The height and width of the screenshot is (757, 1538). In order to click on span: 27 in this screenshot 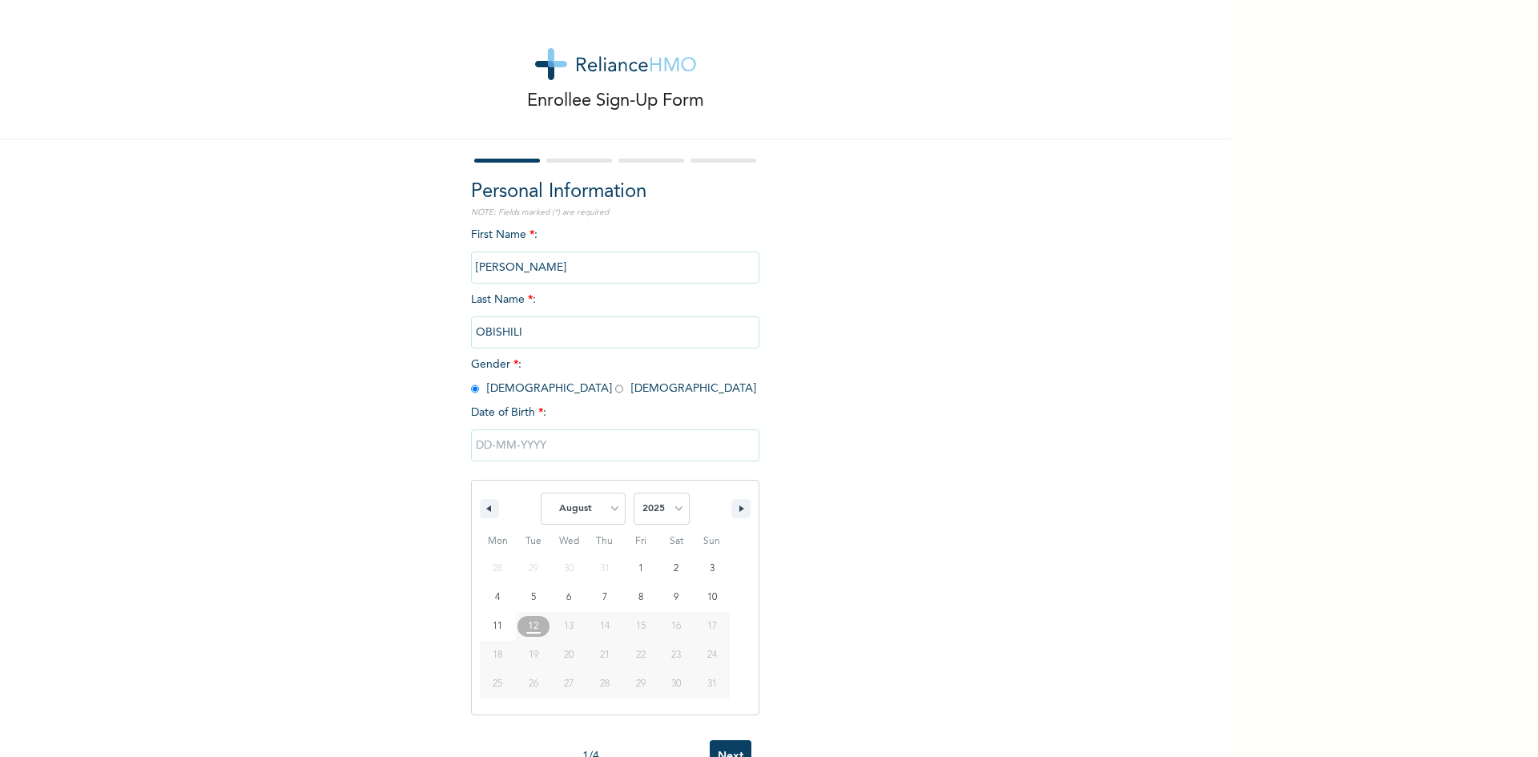, I will do `click(569, 684)`.